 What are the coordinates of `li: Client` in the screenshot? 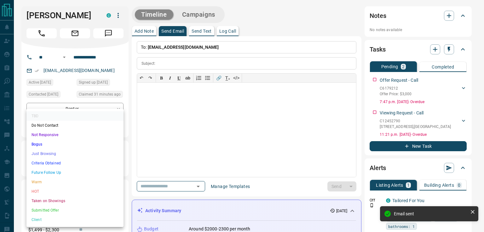 It's located at (75, 220).